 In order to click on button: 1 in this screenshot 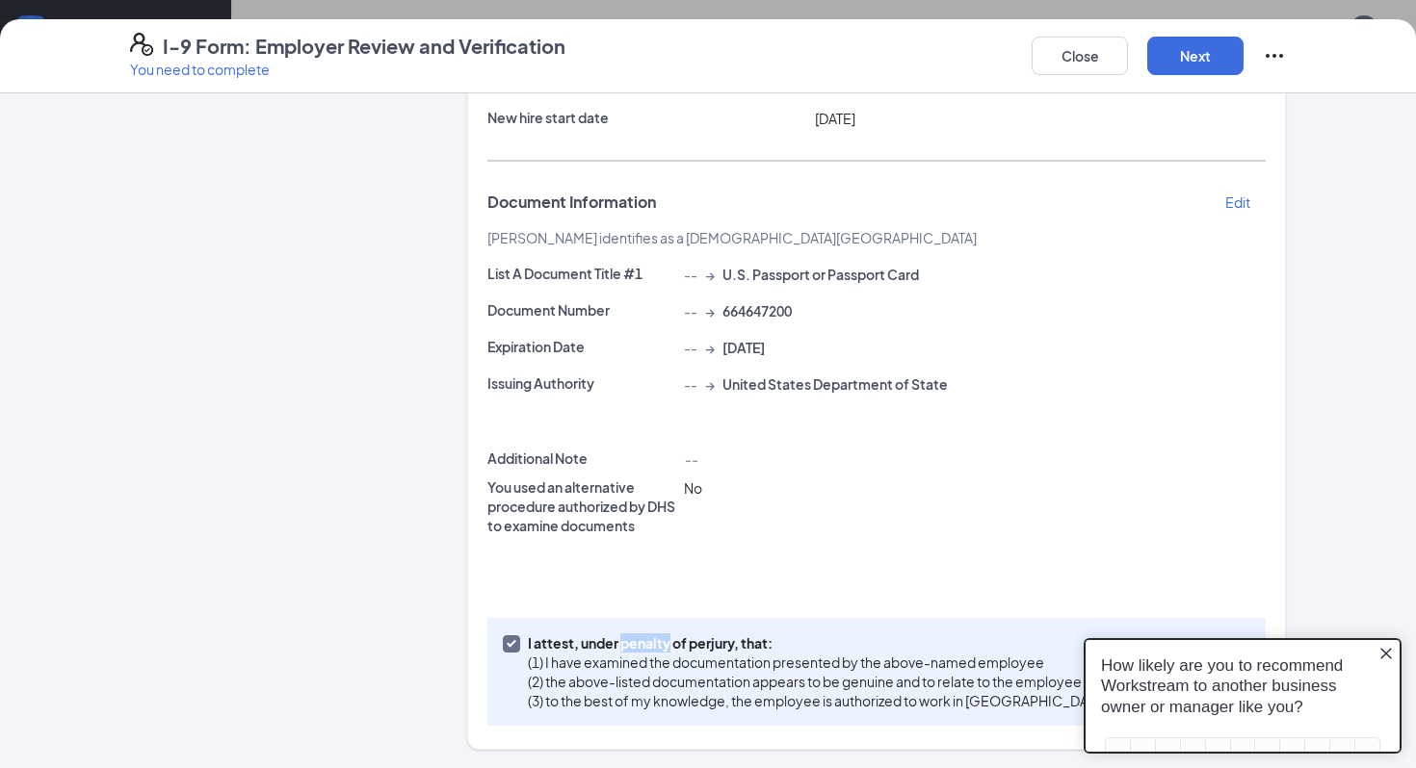, I will do `click(73, 145)`.